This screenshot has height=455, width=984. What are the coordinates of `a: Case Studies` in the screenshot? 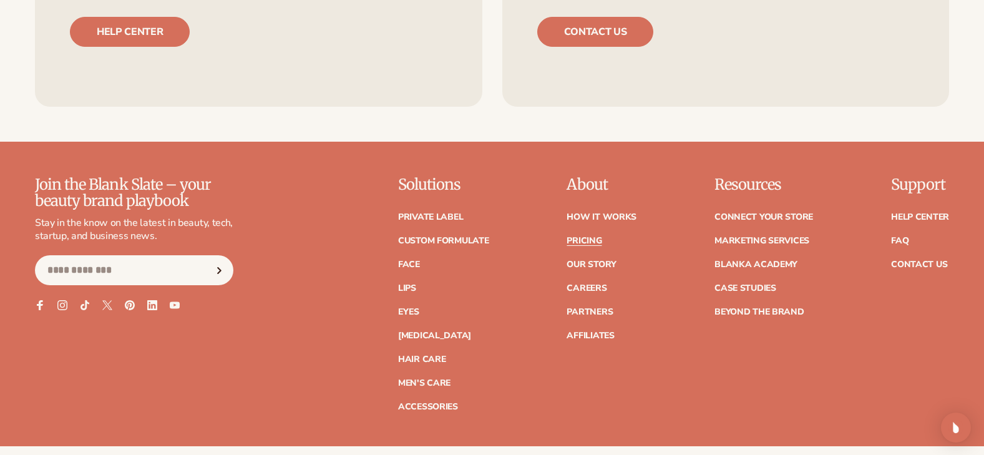 It's located at (745, 288).